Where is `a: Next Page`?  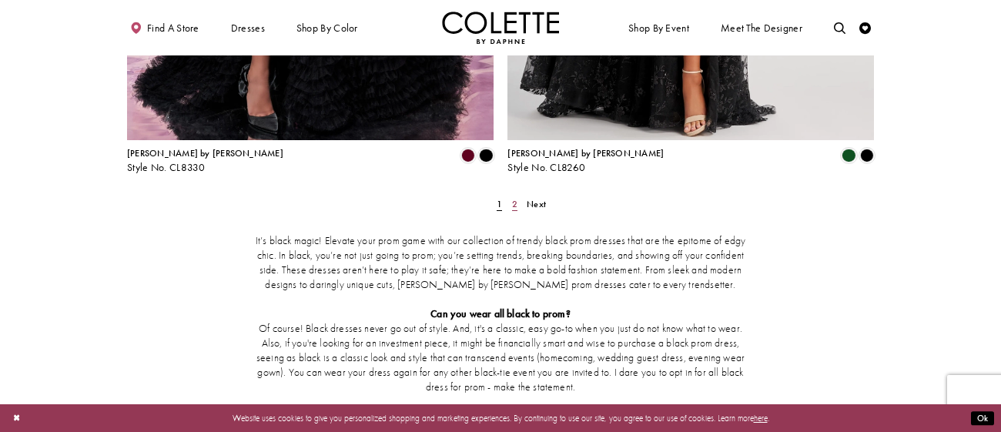 a: Next Page is located at coordinates (537, 204).